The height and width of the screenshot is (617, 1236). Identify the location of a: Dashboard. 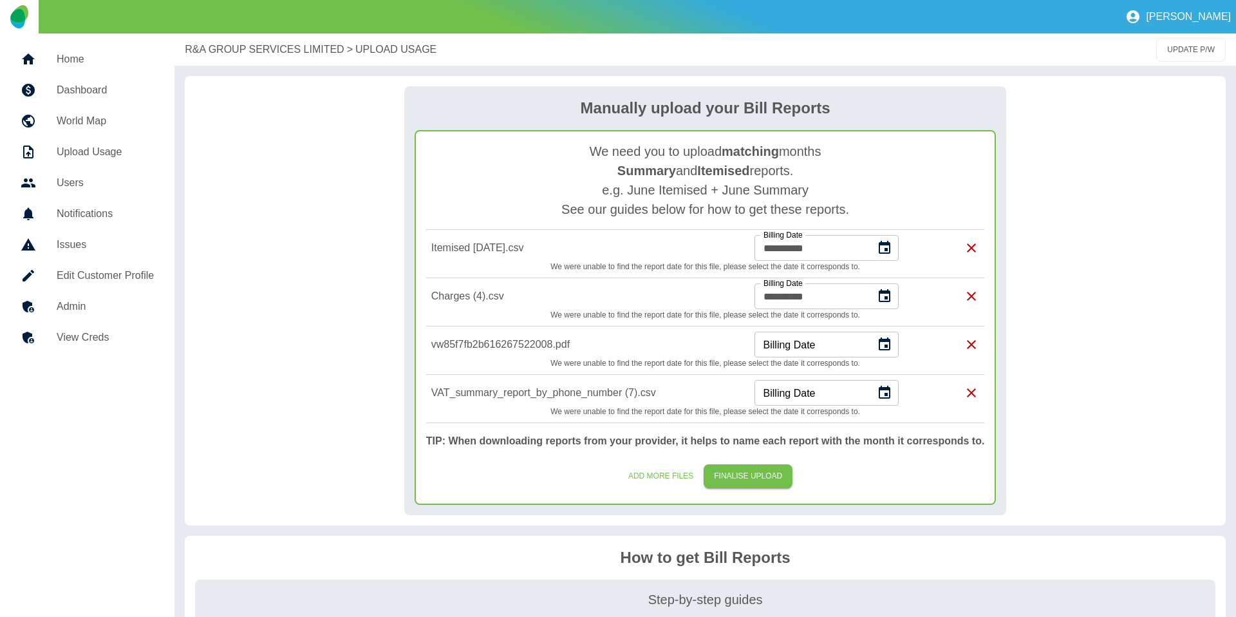
(87, 90).